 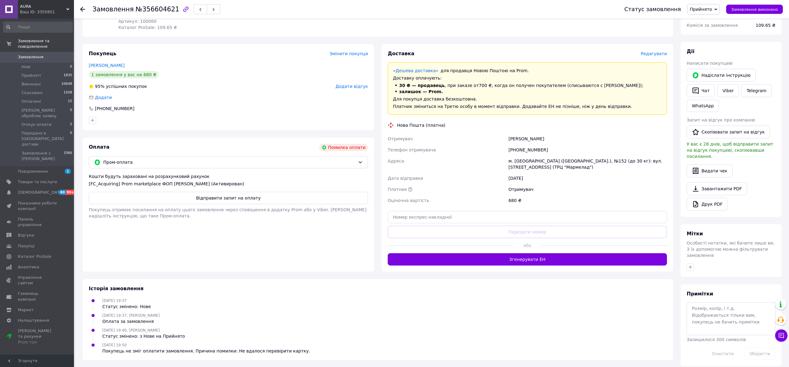 I want to click on div: Оплата за замовлення, so click(x=131, y=321).